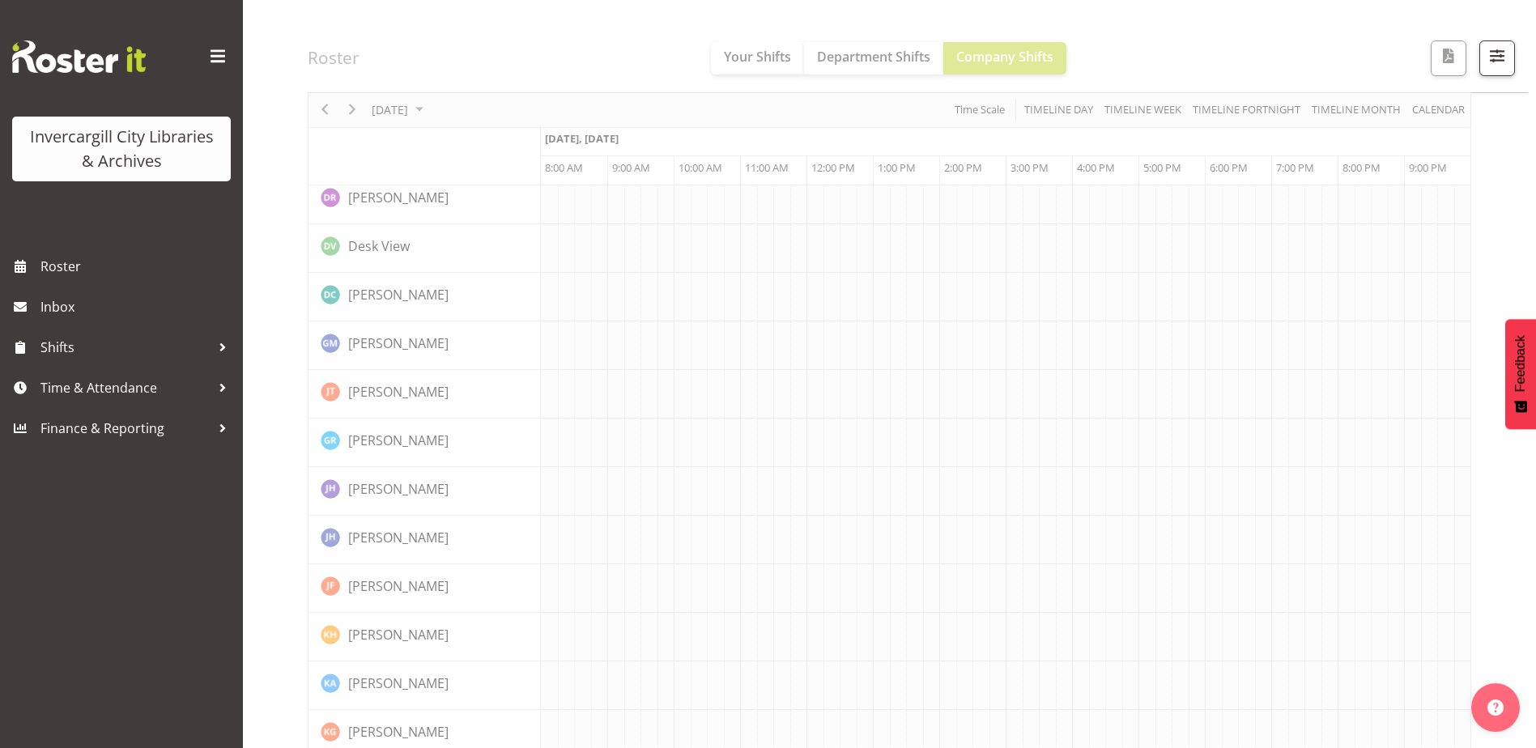 The image size is (1536, 748). Describe the element at coordinates (79, 57) in the screenshot. I see `img: Rosterit website logo` at that location.